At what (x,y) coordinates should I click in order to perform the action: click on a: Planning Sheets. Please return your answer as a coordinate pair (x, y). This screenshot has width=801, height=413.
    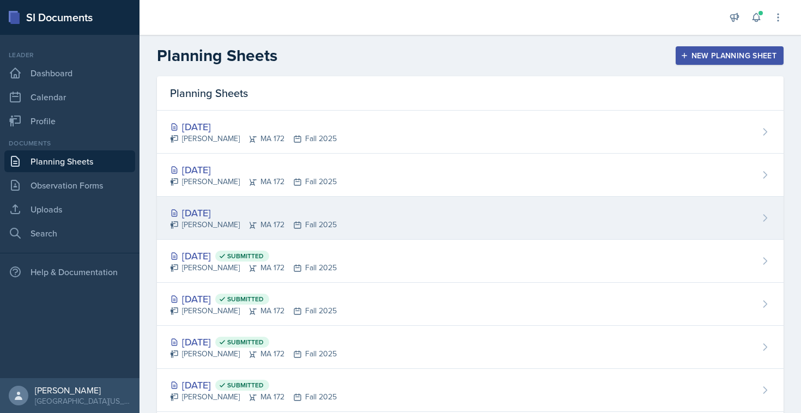
    Looking at the image, I should click on (70, 161).